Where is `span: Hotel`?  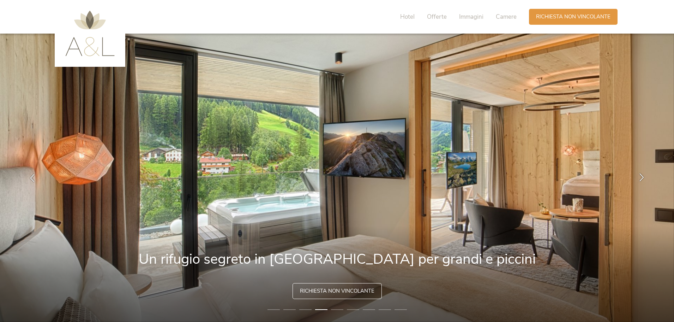
span: Hotel is located at coordinates (407, 17).